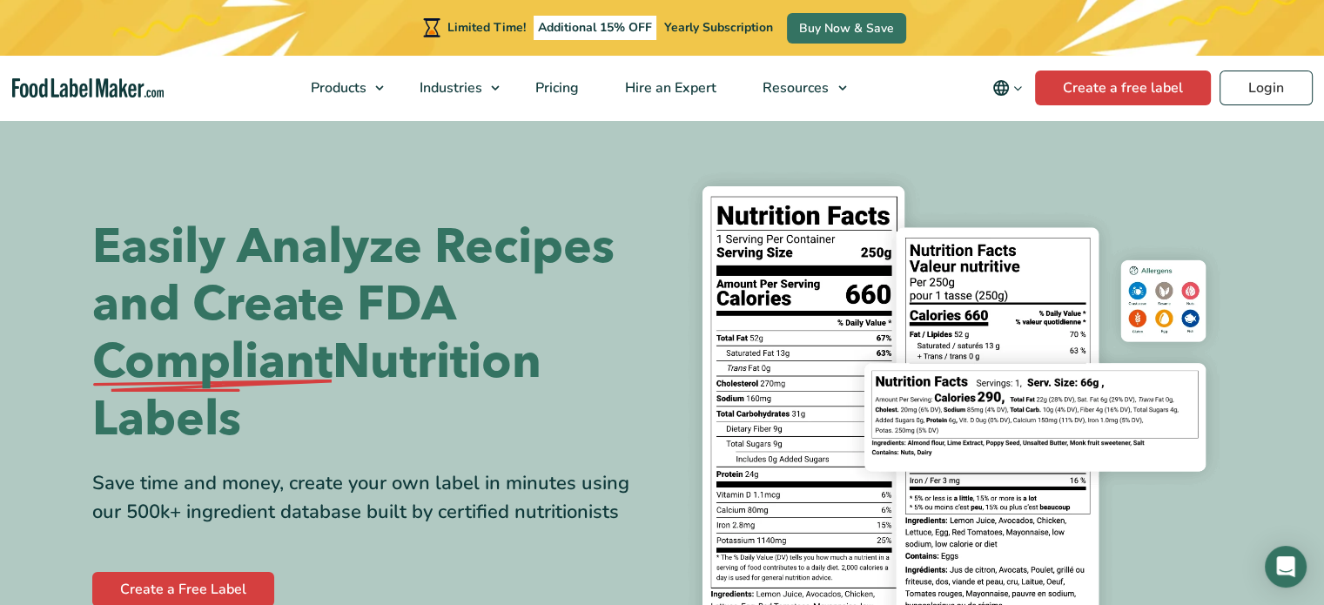  I want to click on a: Login, so click(1266, 88).